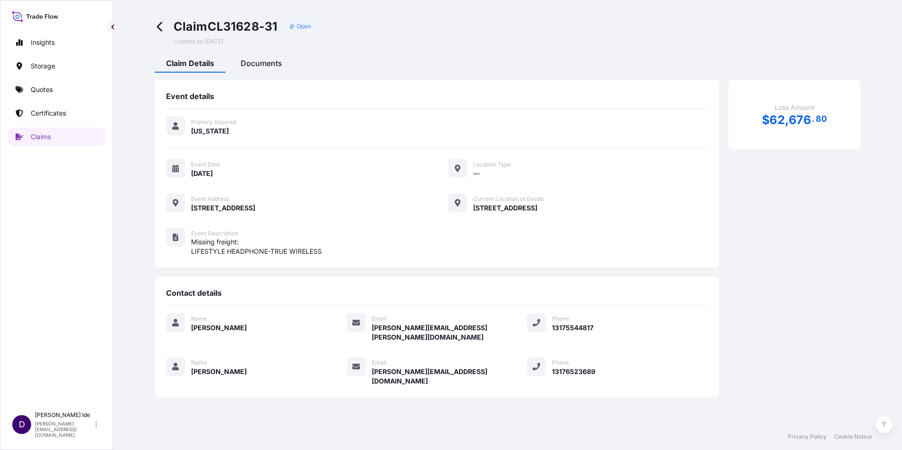 This screenshot has width=902, height=450. I want to click on a: Privacy Policy, so click(807, 437).